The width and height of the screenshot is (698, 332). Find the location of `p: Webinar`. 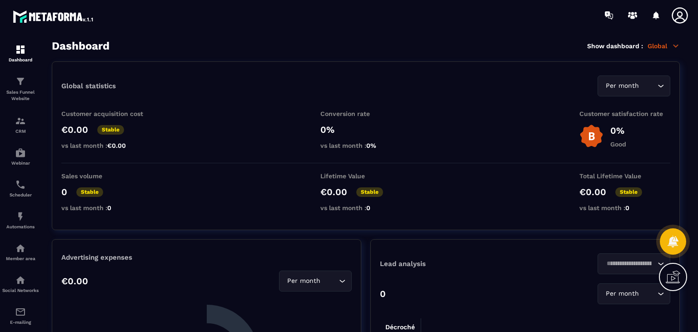

p: Webinar is located at coordinates (20, 163).